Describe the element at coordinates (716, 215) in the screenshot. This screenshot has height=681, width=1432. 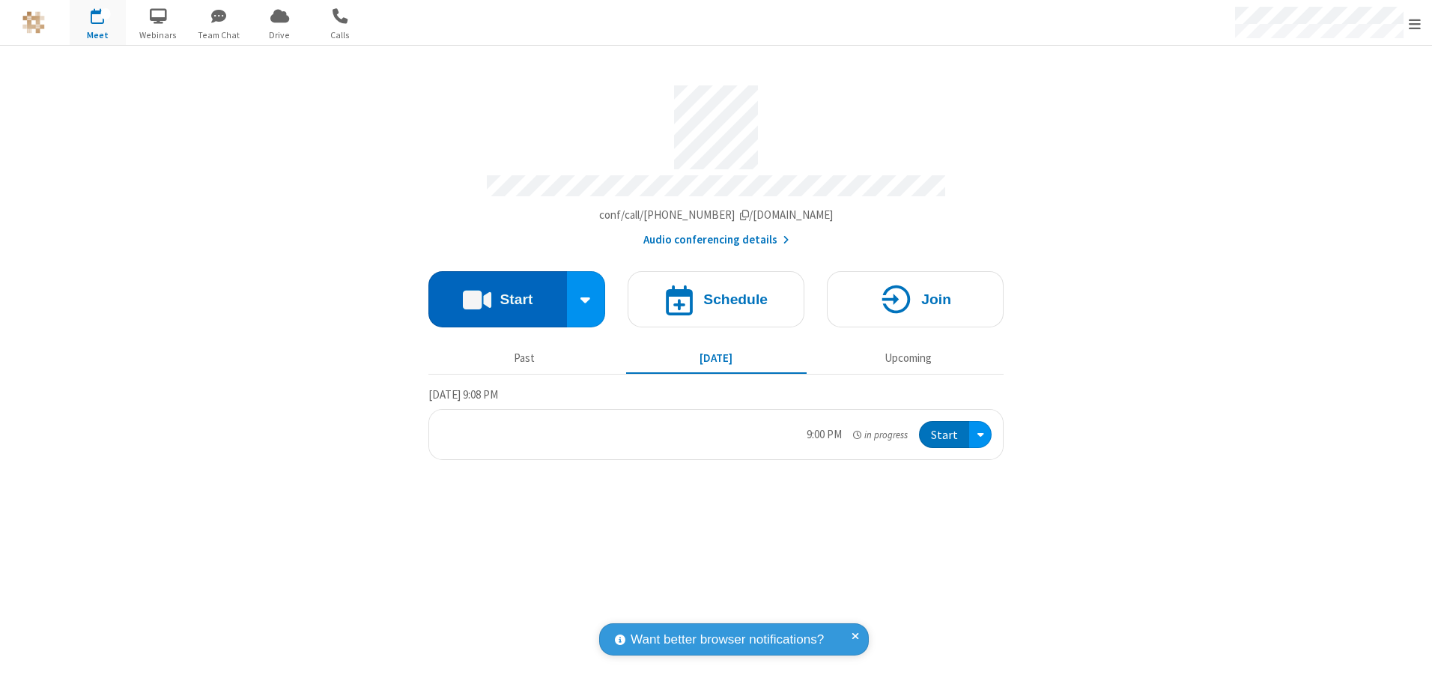
I see `button: Copy my meeting room linkCopy my meeting room link` at that location.